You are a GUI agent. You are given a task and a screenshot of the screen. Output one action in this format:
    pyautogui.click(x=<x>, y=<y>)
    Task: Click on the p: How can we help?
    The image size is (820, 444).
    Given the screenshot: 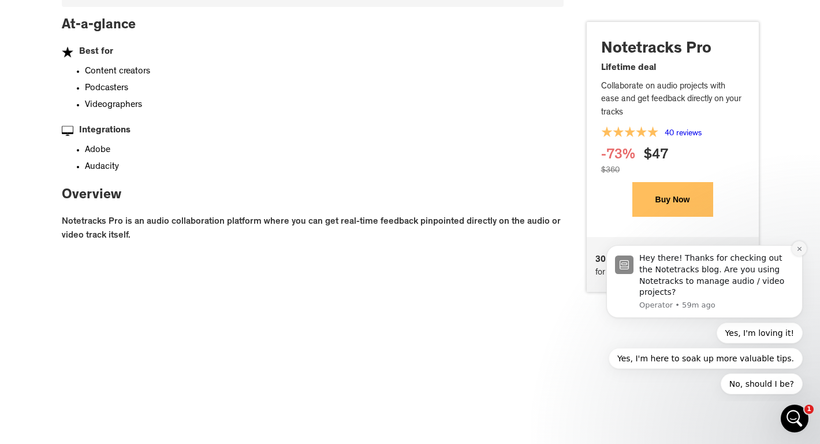 What is the action you would take?
    pyautogui.click(x=116, y=111)
    